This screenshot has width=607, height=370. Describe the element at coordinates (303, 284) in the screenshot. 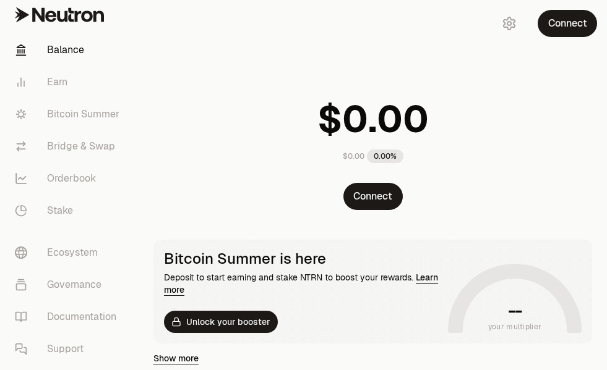

I see `div: Deposit to start earning and stake NTRN to boost your rewards.` at that location.